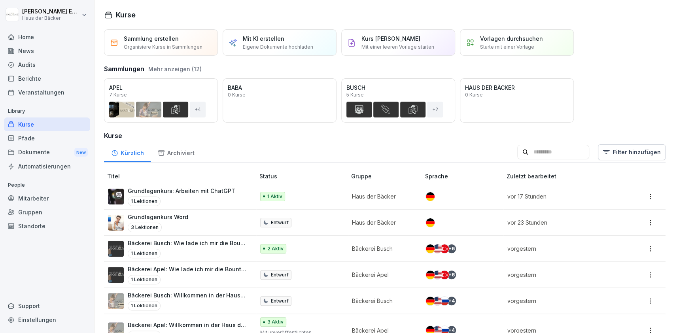 The image size is (675, 333). Describe the element at coordinates (516, 87) in the screenshot. I see `p: HAUS DER BÄCKER` at that location.